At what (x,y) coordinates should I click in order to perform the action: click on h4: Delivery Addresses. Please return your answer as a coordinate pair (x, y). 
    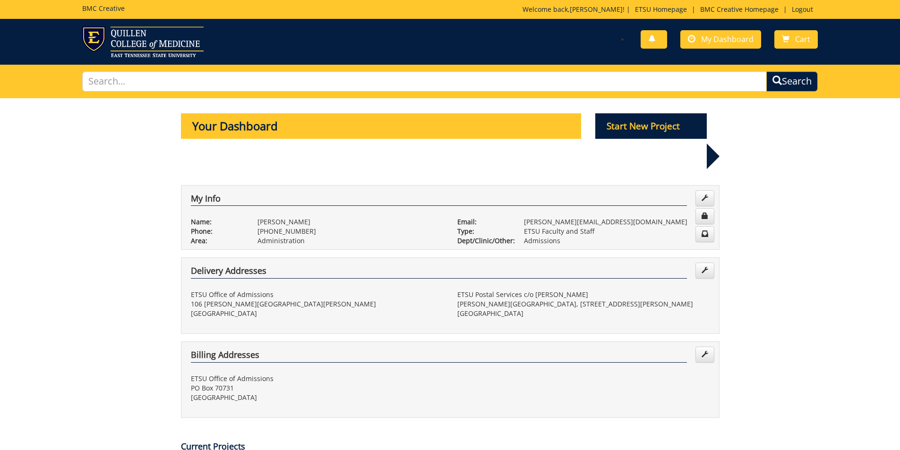
    Looking at the image, I should click on (439, 273).